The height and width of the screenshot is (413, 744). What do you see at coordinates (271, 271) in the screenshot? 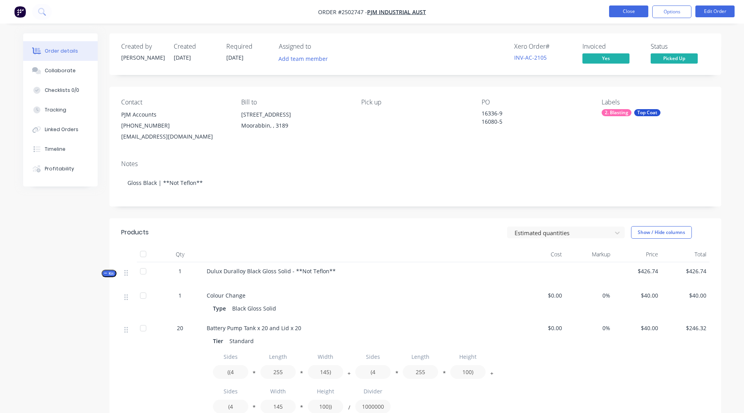
I see `span: Dulux Duralloy Black Gloss Solid - **Not Teflon**` at bounding box center [271, 271].